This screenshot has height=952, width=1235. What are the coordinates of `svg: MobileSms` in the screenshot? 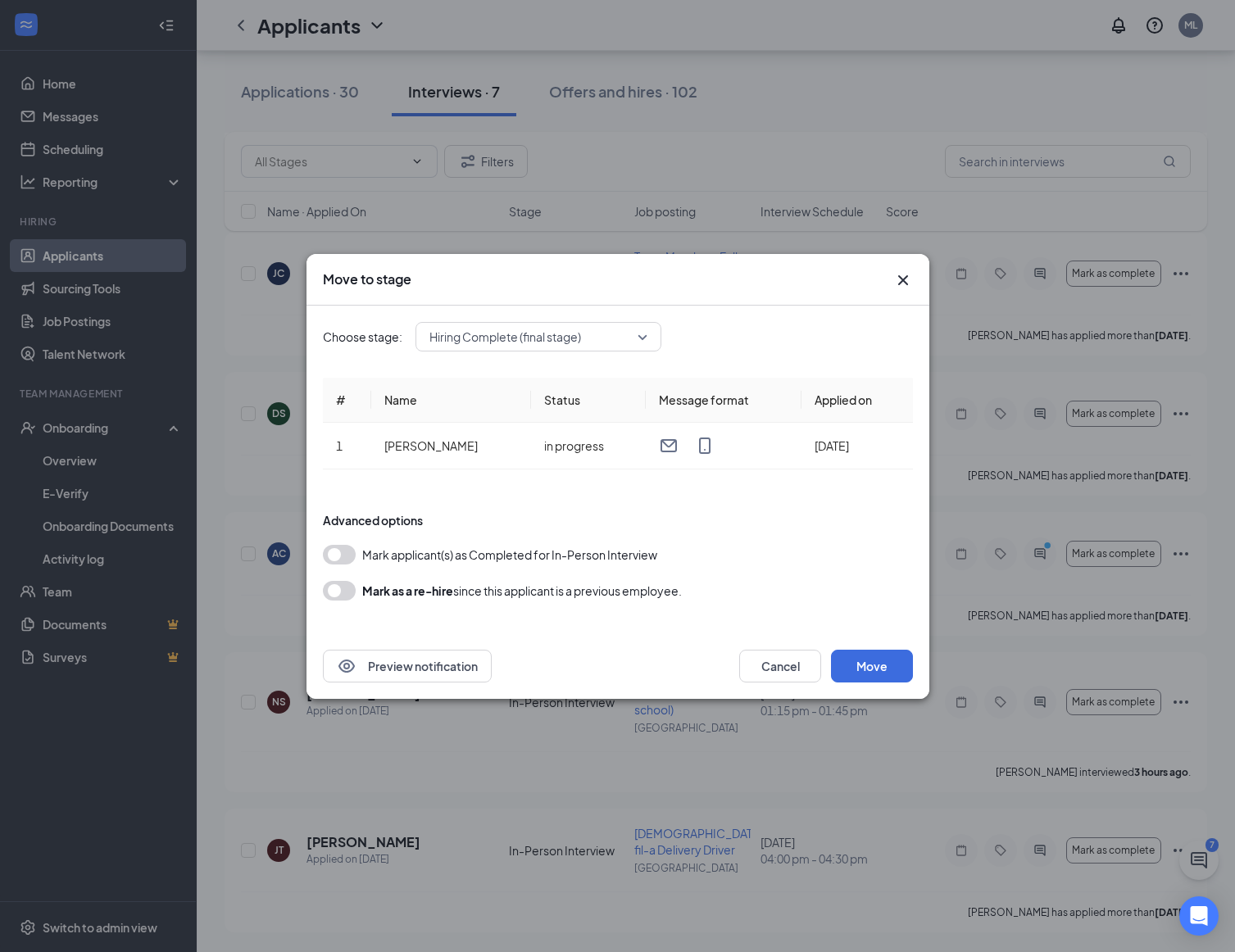 It's located at (705, 446).